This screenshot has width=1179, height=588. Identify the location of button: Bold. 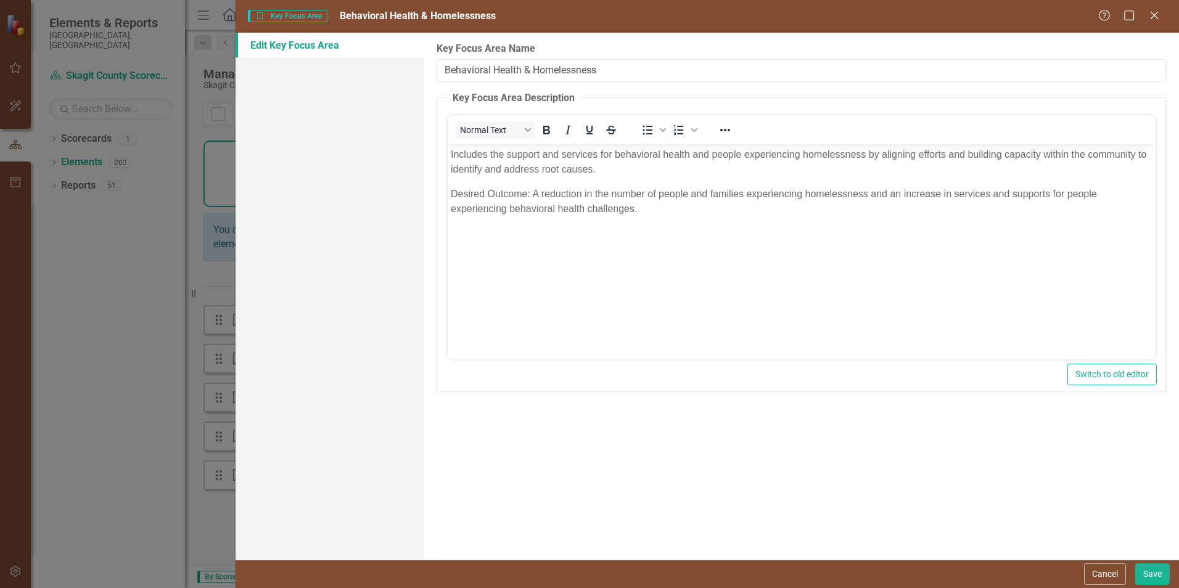
(546, 130).